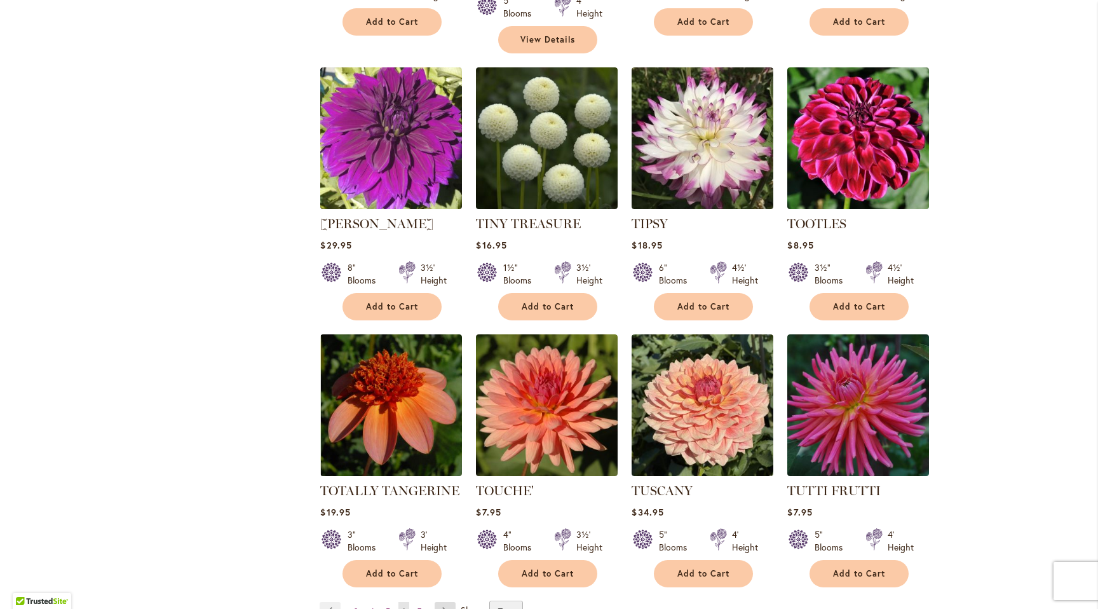  I want to click on a: TOOTLES, so click(817, 224).